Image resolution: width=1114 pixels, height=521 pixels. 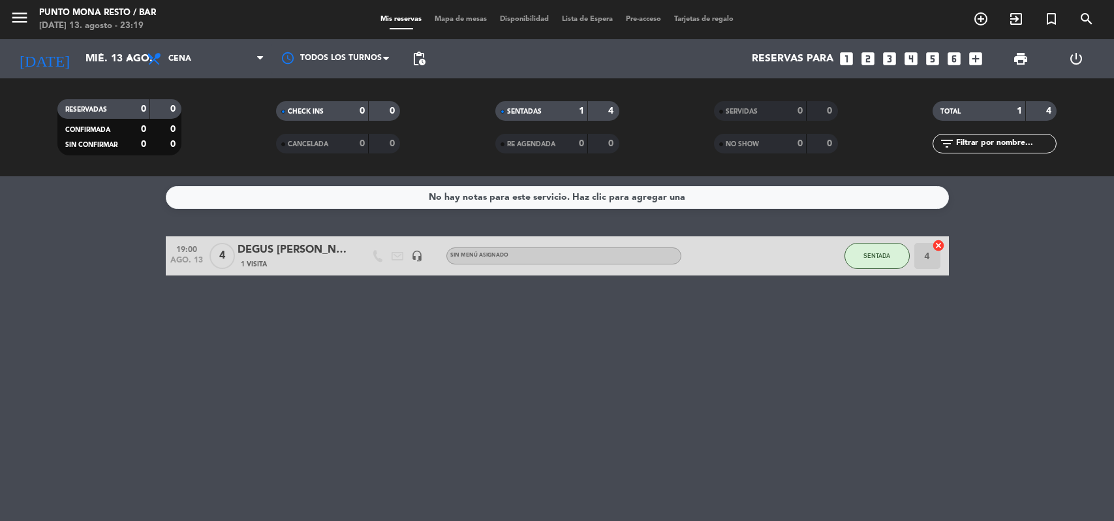 What do you see at coordinates (222, 256) in the screenshot?
I see `span: 4` at bounding box center [222, 256].